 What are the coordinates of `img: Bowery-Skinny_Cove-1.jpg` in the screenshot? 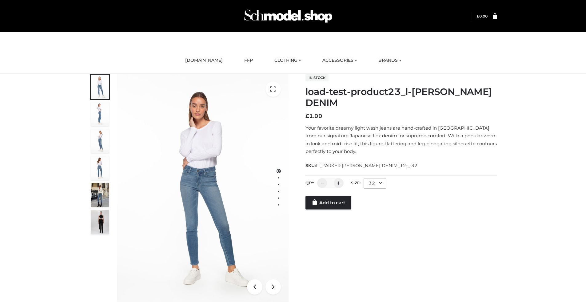 It's located at (100, 195).